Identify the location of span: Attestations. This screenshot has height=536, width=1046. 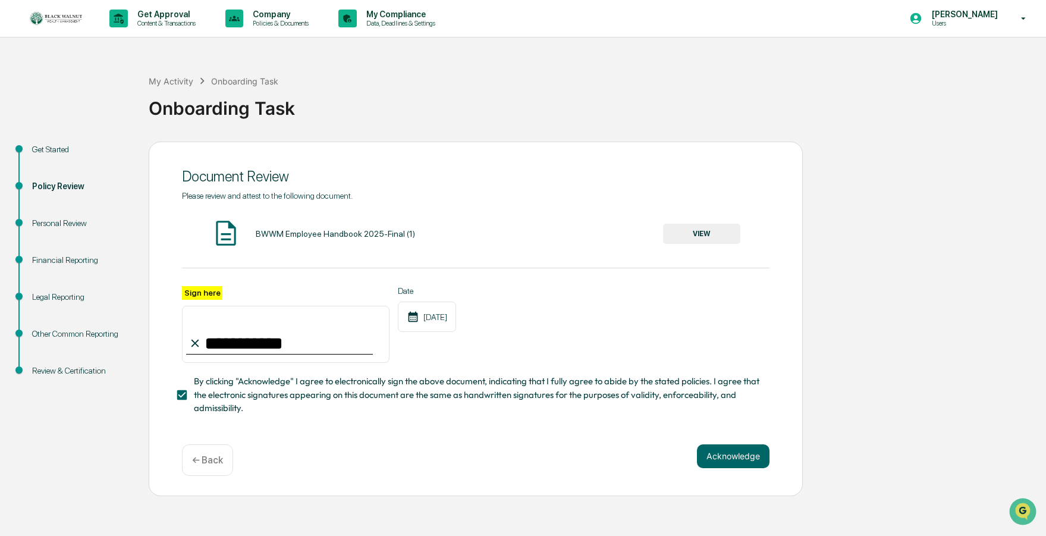
(122, 156).